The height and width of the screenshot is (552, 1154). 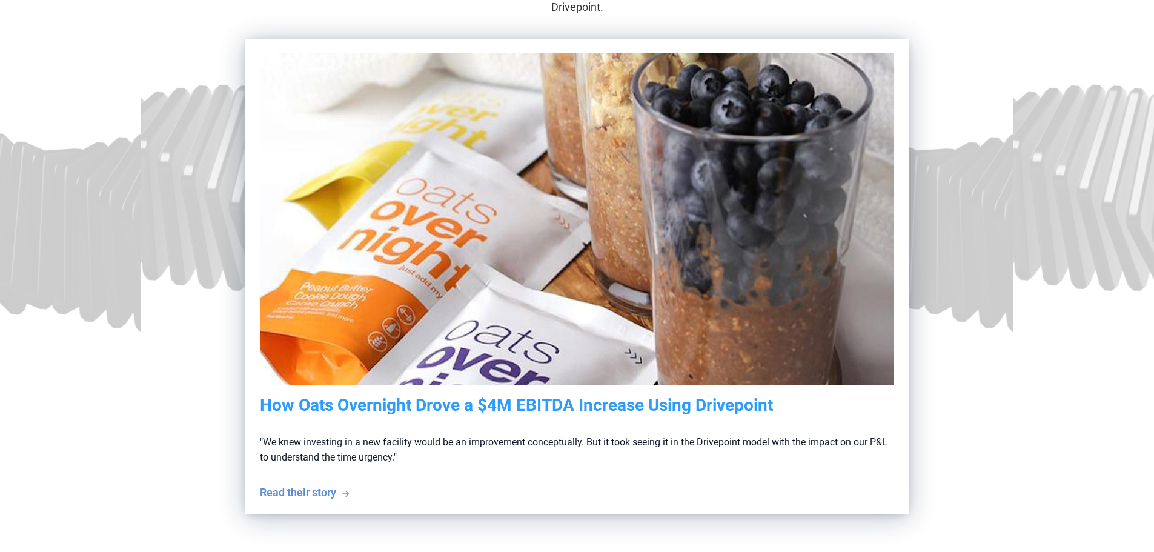 What do you see at coordinates (298, 492) in the screenshot?
I see `div: Read their story` at bounding box center [298, 492].